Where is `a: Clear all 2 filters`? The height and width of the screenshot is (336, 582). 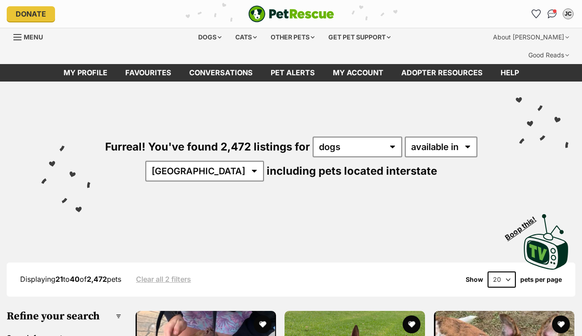
a: Clear all 2 filters is located at coordinates (163, 279).